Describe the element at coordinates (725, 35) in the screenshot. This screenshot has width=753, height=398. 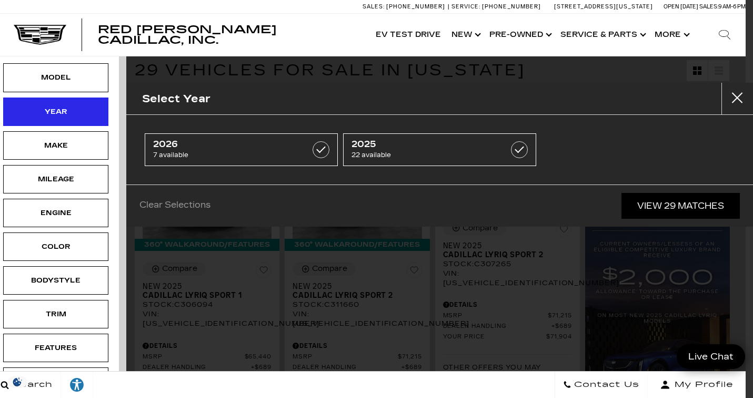
I see `div: Search` at that location.